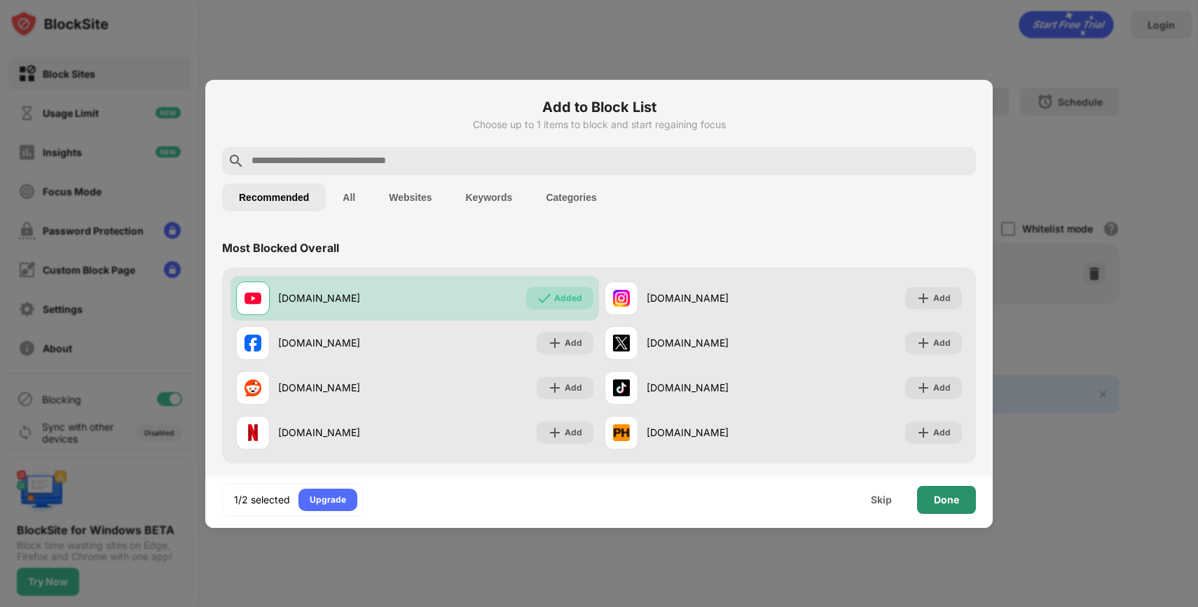 The height and width of the screenshot is (607, 1198). What do you see at coordinates (349, 197) in the screenshot?
I see `button: All` at bounding box center [349, 197].